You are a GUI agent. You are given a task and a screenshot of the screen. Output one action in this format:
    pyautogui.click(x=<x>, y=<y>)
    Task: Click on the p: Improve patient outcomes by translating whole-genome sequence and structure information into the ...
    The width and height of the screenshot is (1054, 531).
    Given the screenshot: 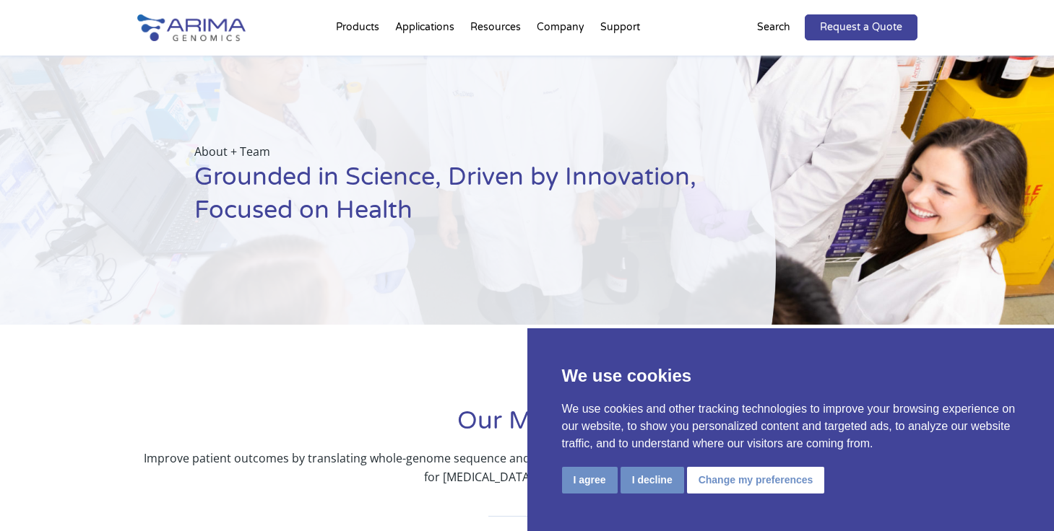 What is the action you would take?
    pyautogui.click(x=527, y=468)
    